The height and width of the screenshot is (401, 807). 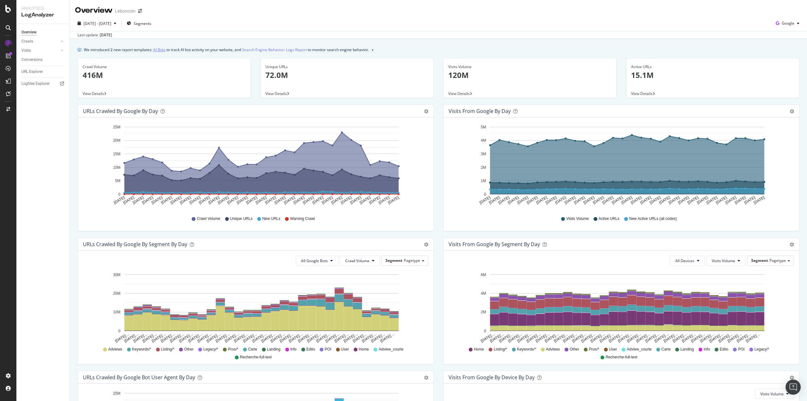 What do you see at coordinates (43, 8) in the screenshot?
I see `div: Analytics` at bounding box center [43, 8].